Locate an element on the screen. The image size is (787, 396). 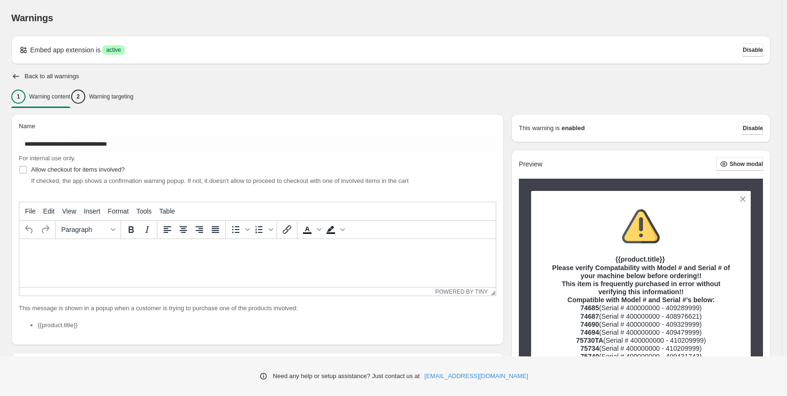
p: Warning targeting is located at coordinates (111, 97).